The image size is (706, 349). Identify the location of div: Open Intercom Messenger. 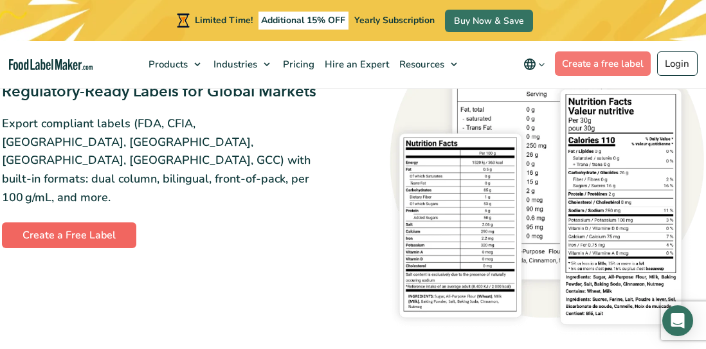
(677, 321).